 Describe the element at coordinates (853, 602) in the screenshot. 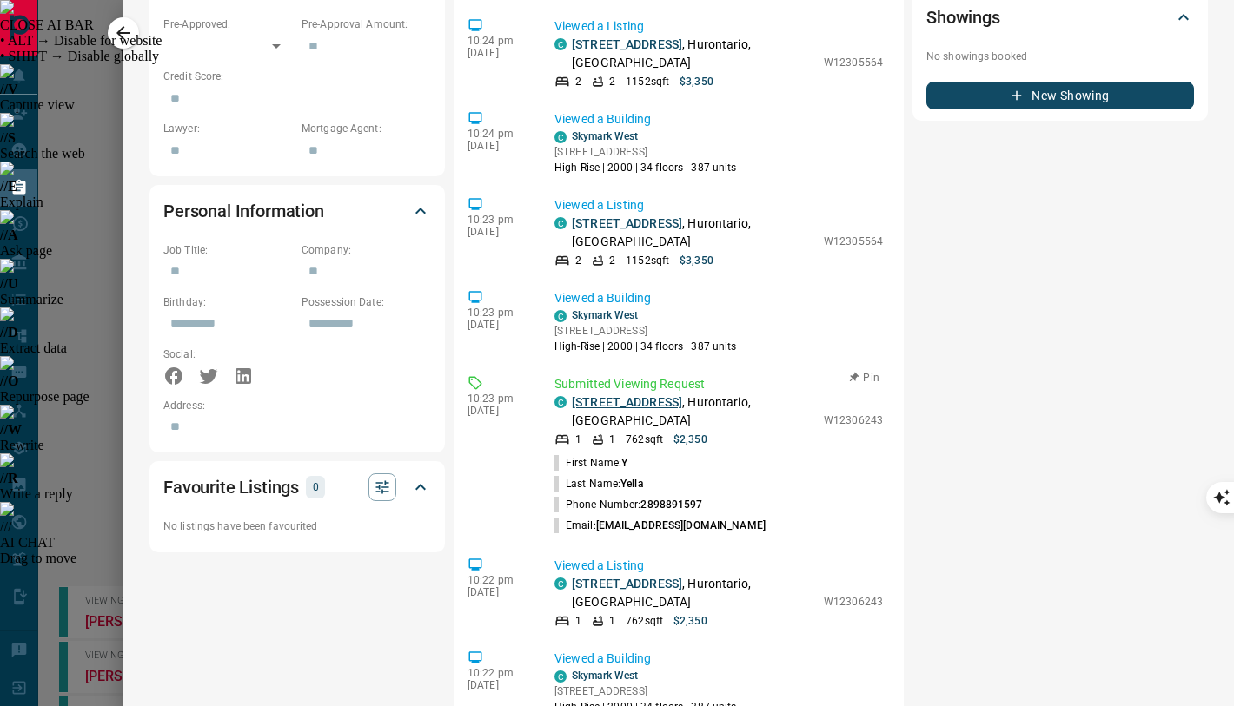

I see `p: W12306243` at that location.